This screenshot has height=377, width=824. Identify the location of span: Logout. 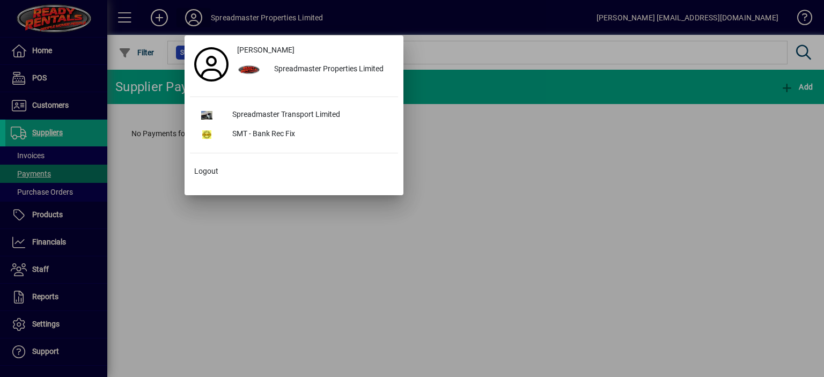
(206, 171).